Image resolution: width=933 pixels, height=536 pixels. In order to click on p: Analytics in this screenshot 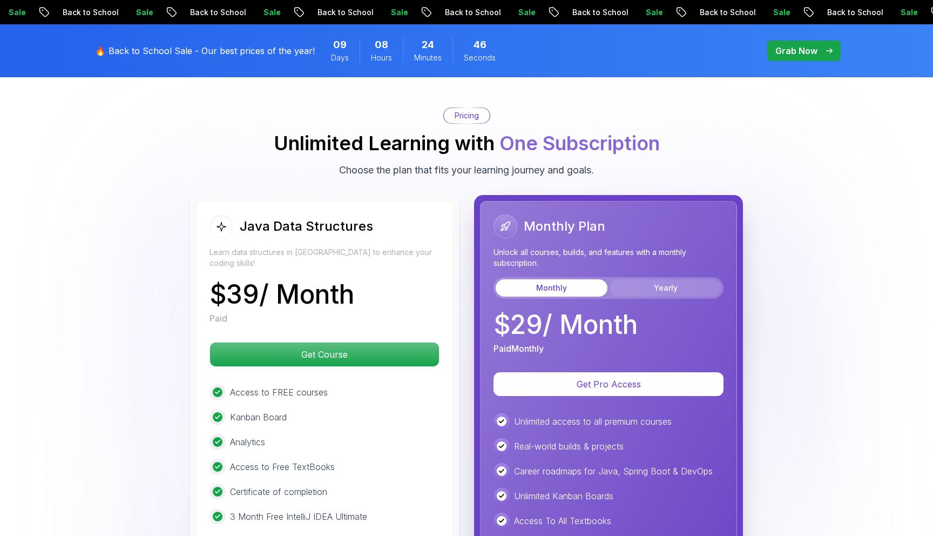, I will do `click(247, 442)`.